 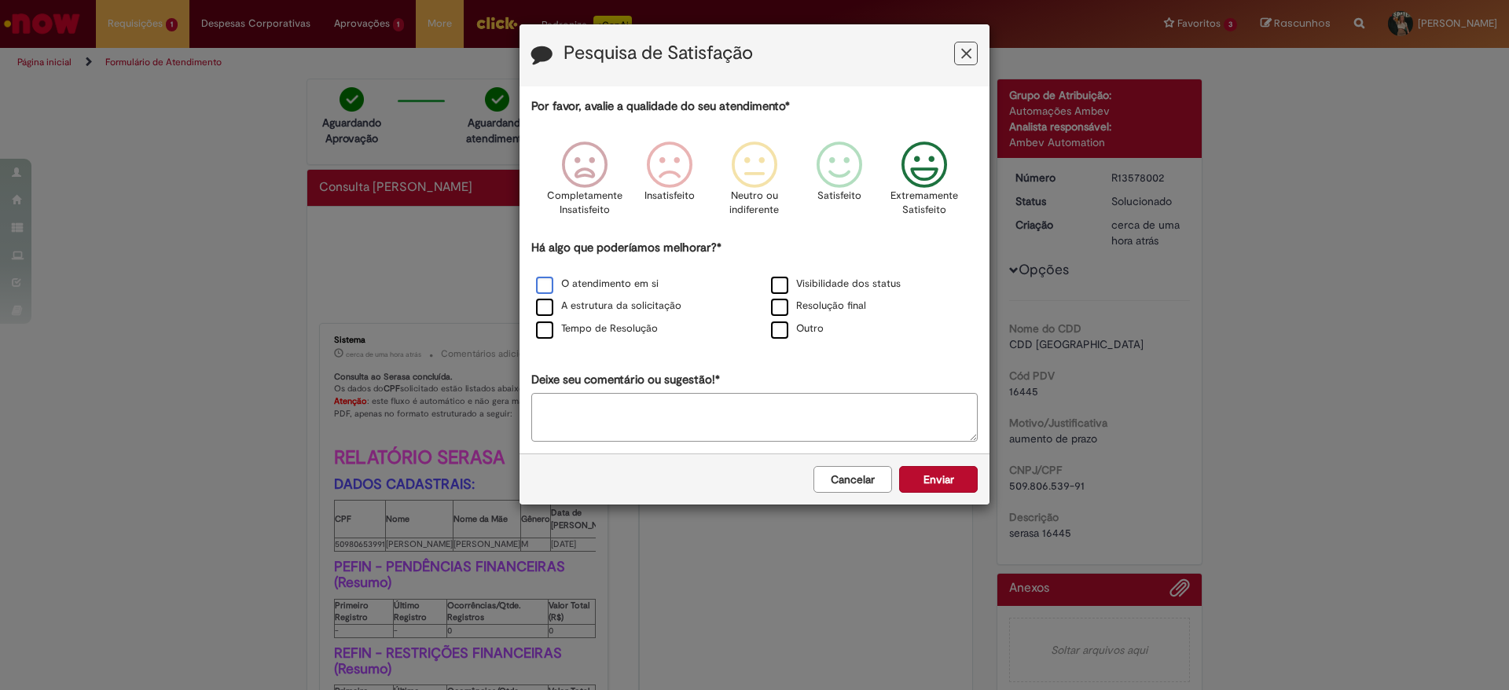 What do you see at coordinates (925, 183) in the screenshot?
I see `div: Extremamente Satisfeito` at bounding box center [925, 183].